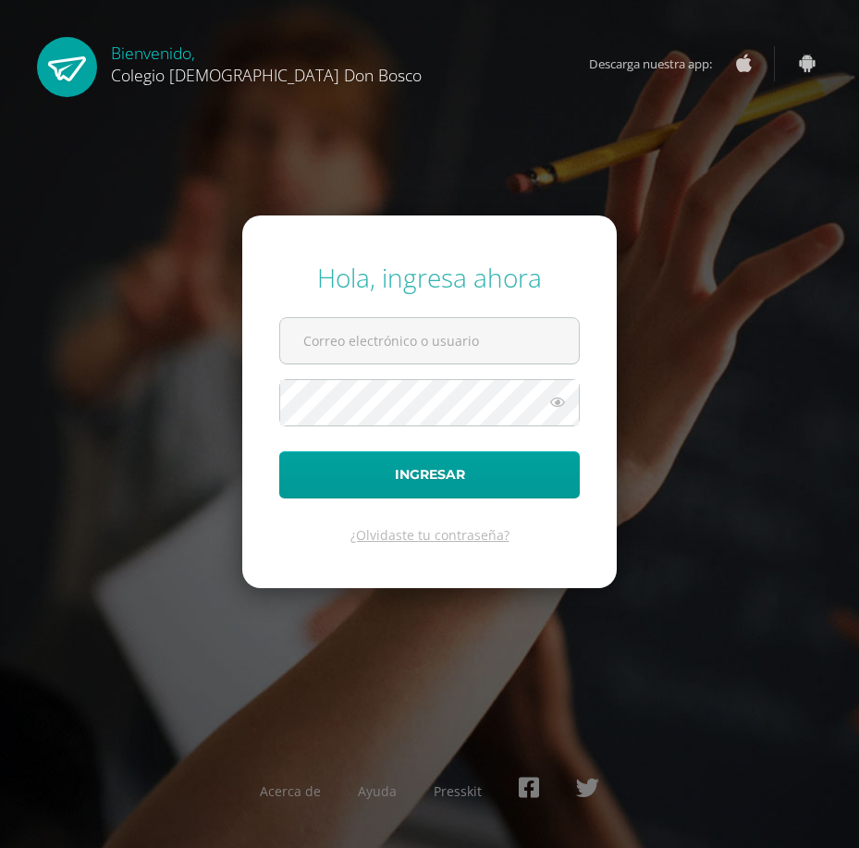 This screenshot has width=859, height=848. Describe the element at coordinates (266, 61) in the screenshot. I see `div: Bienvenido,` at that location.